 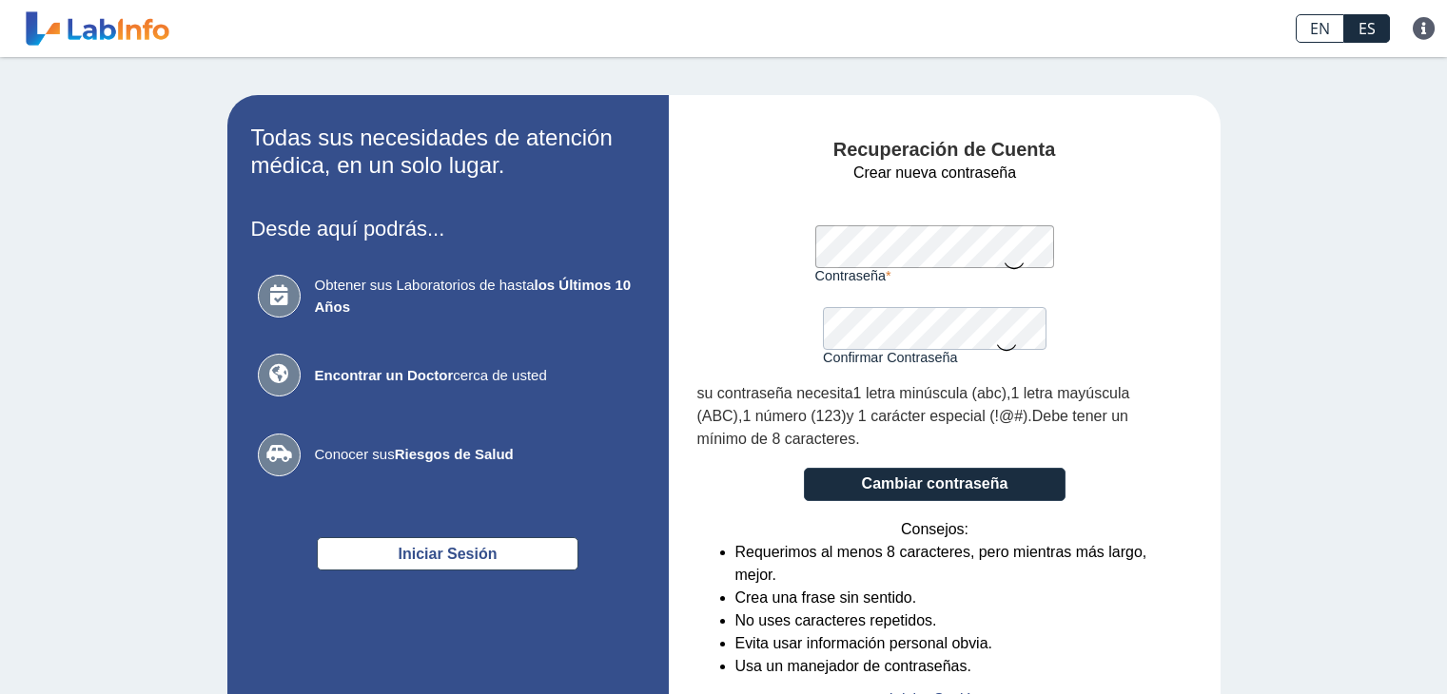 I want to click on h3: Desde aquí podrás..., so click(x=448, y=228).